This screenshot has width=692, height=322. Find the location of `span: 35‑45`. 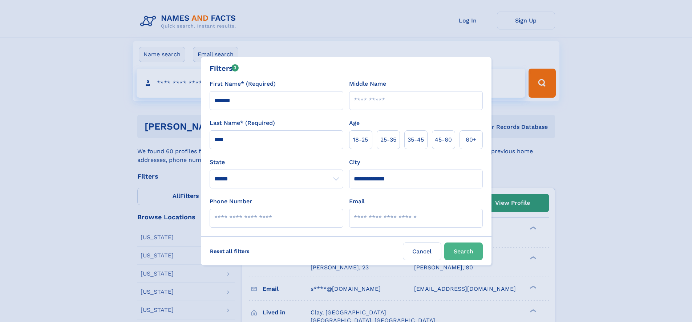

span: 35‑45 is located at coordinates (416, 140).